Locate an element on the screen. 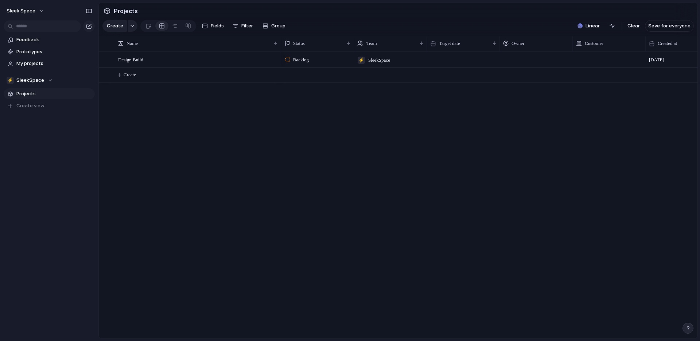 The width and height of the screenshot is (700, 341). span: Status is located at coordinates (299, 43).